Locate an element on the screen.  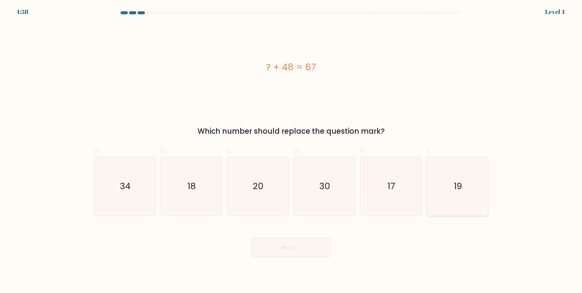
span: b. is located at coordinates (164, 150).